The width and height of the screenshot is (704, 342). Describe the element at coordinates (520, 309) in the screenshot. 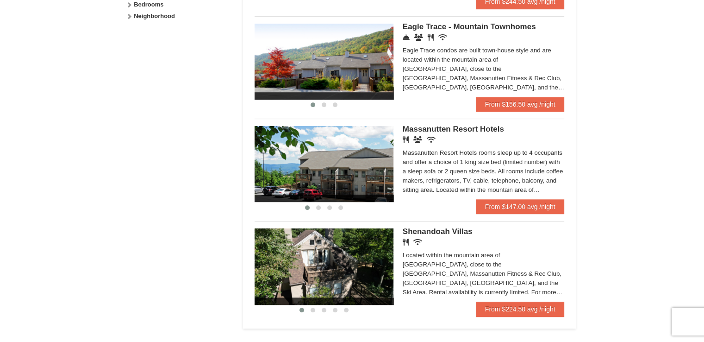

I see `a: From $224.50 avg /night` at that location.